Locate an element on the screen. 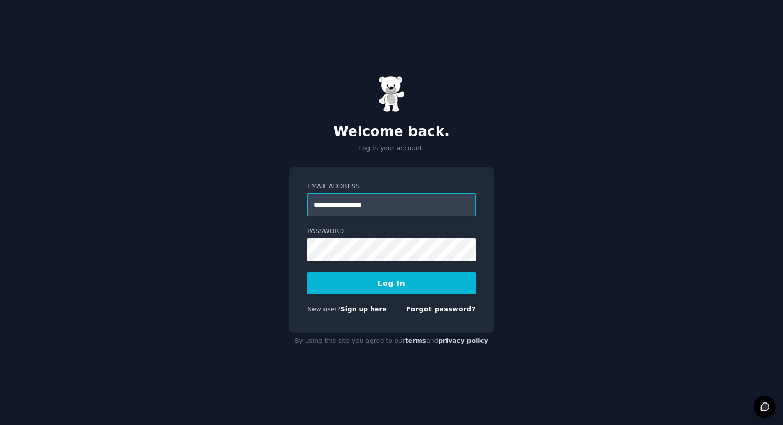 The height and width of the screenshot is (425, 783). a: privacy policy is located at coordinates (463, 341).